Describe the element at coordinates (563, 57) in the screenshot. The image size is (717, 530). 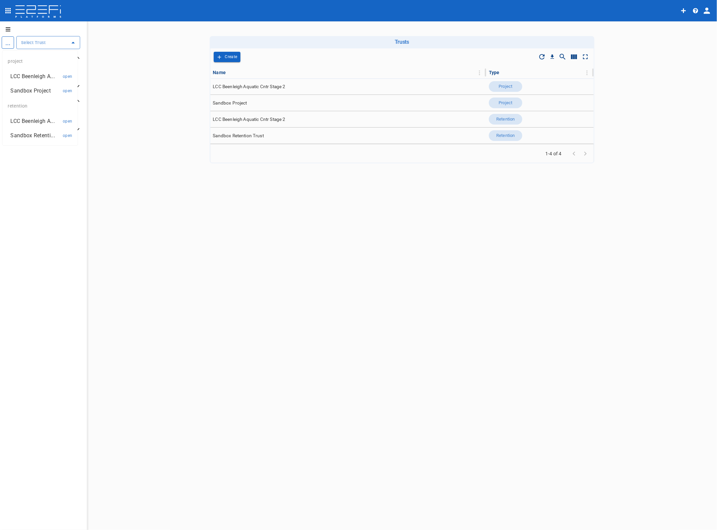
I see `button: Show/Hide search` at that location.